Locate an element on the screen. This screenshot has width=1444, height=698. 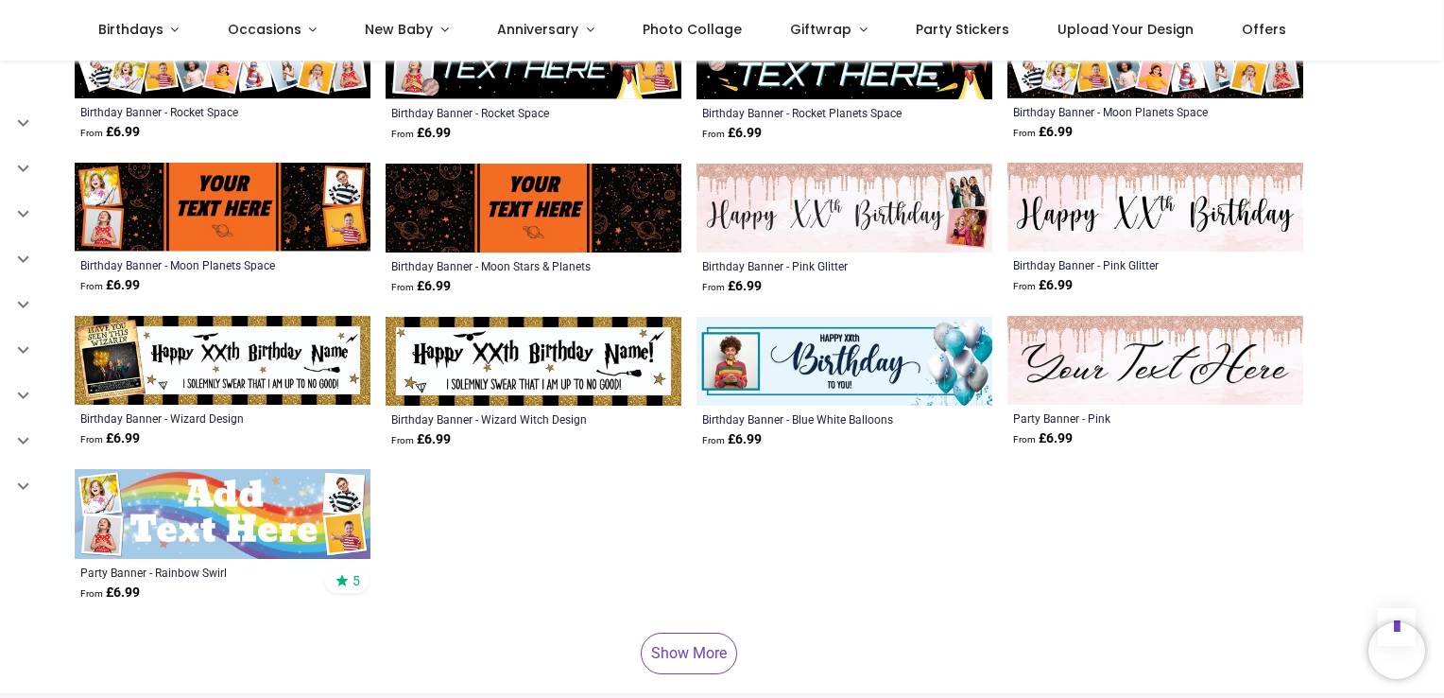
a: Birthday Banner - Wizard Witch Design is located at coordinates (505, 419).